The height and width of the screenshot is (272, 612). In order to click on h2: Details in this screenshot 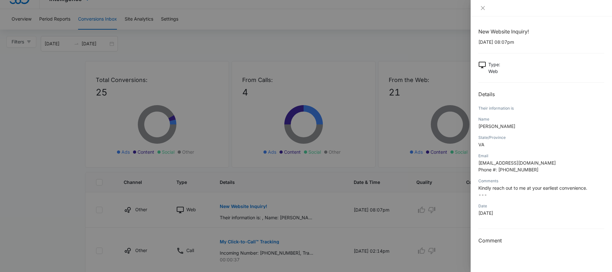, I will do `click(542, 94)`.